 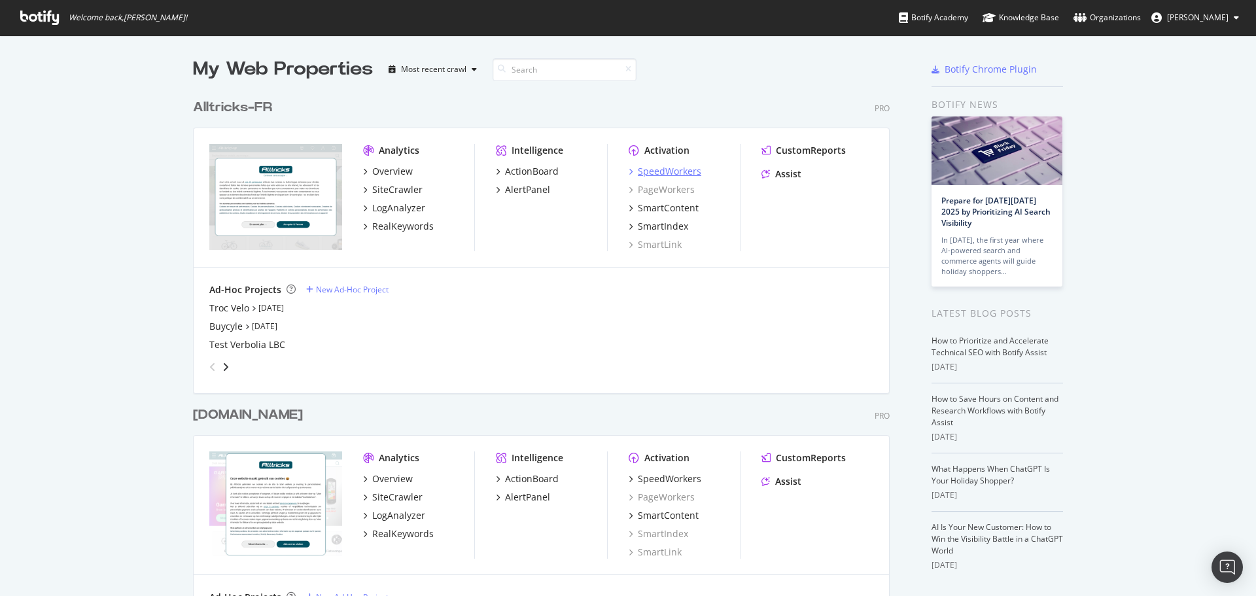 I want to click on div: Ad-Hoc Projects, so click(x=245, y=290).